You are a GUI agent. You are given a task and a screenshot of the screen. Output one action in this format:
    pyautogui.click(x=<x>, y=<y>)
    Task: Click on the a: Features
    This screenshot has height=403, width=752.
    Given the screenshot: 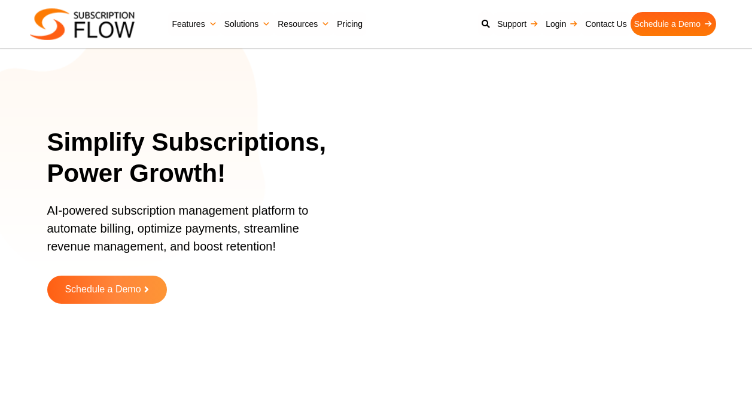 What is the action you would take?
    pyautogui.click(x=194, y=24)
    